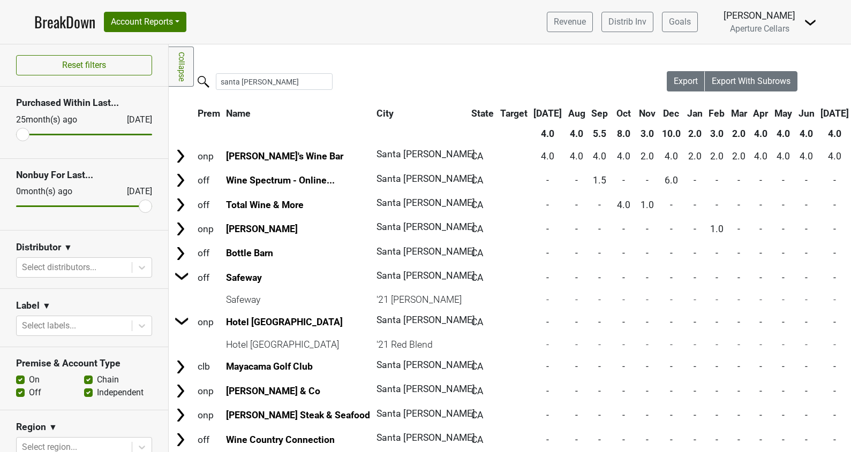 This screenshot has height=452, width=851. What do you see at coordinates (34, 380) in the screenshot?
I see `label: On` at bounding box center [34, 380].